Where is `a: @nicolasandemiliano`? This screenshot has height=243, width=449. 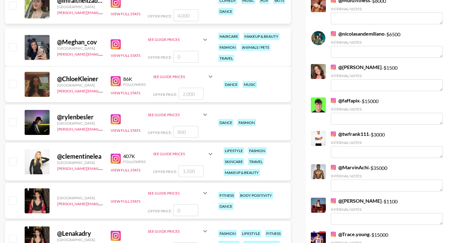 a: @nicolasandemiliano is located at coordinates (358, 34).